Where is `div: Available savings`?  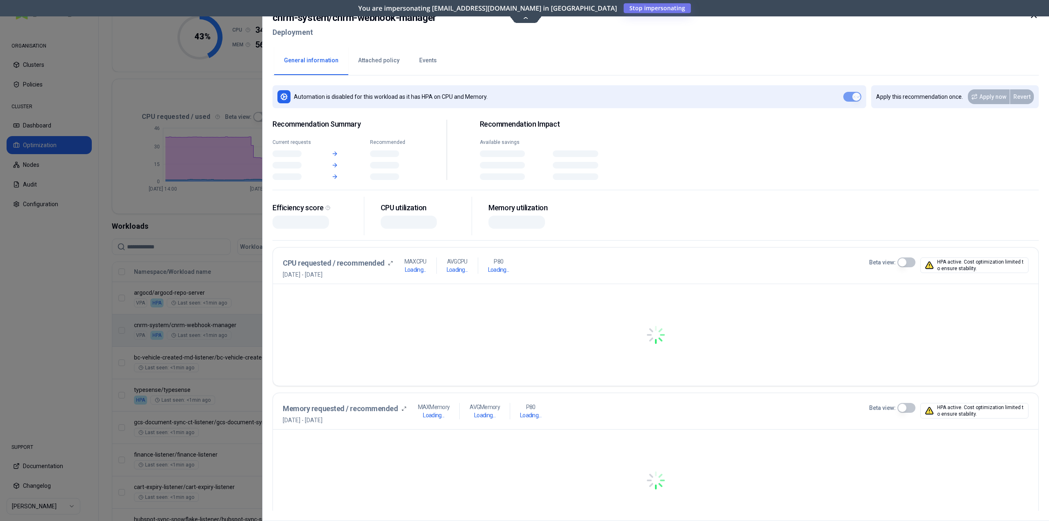
div: Available savings is located at coordinates (514, 142).